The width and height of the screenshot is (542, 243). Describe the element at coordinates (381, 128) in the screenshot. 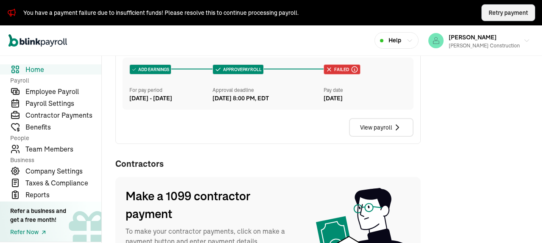

I see `button: View payroll` at that location.